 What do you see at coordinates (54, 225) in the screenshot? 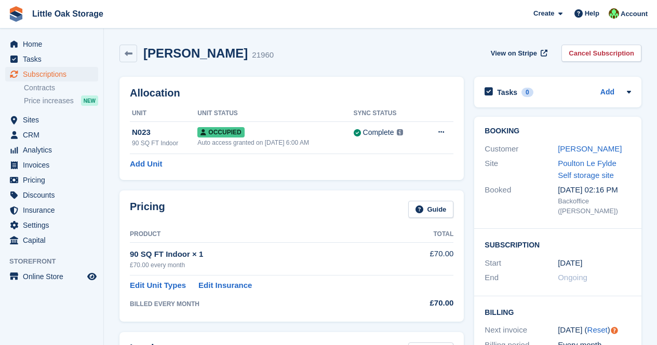
I see `span: Settings` at bounding box center [54, 225].